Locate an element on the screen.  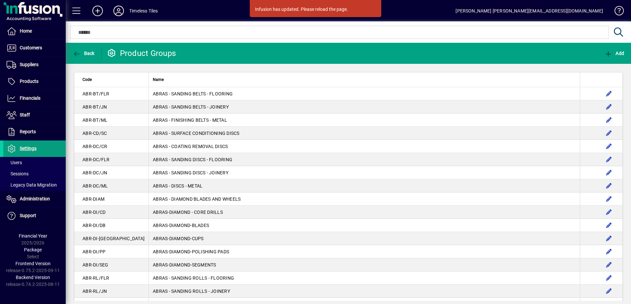
td: ABRAS - SANDING DISCS - FLOORING is located at coordinates (364, 159).